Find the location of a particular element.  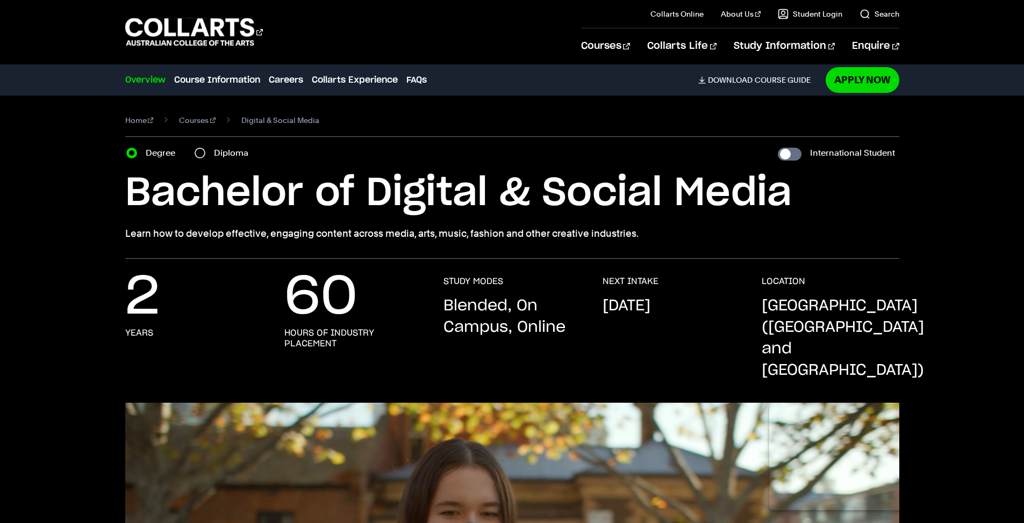

a: DownloadCourse Guide is located at coordinates (758, 80).